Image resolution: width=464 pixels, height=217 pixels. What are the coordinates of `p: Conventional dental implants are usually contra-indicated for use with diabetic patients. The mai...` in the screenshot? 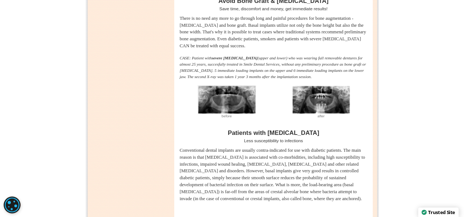 It's located at (273, 174).